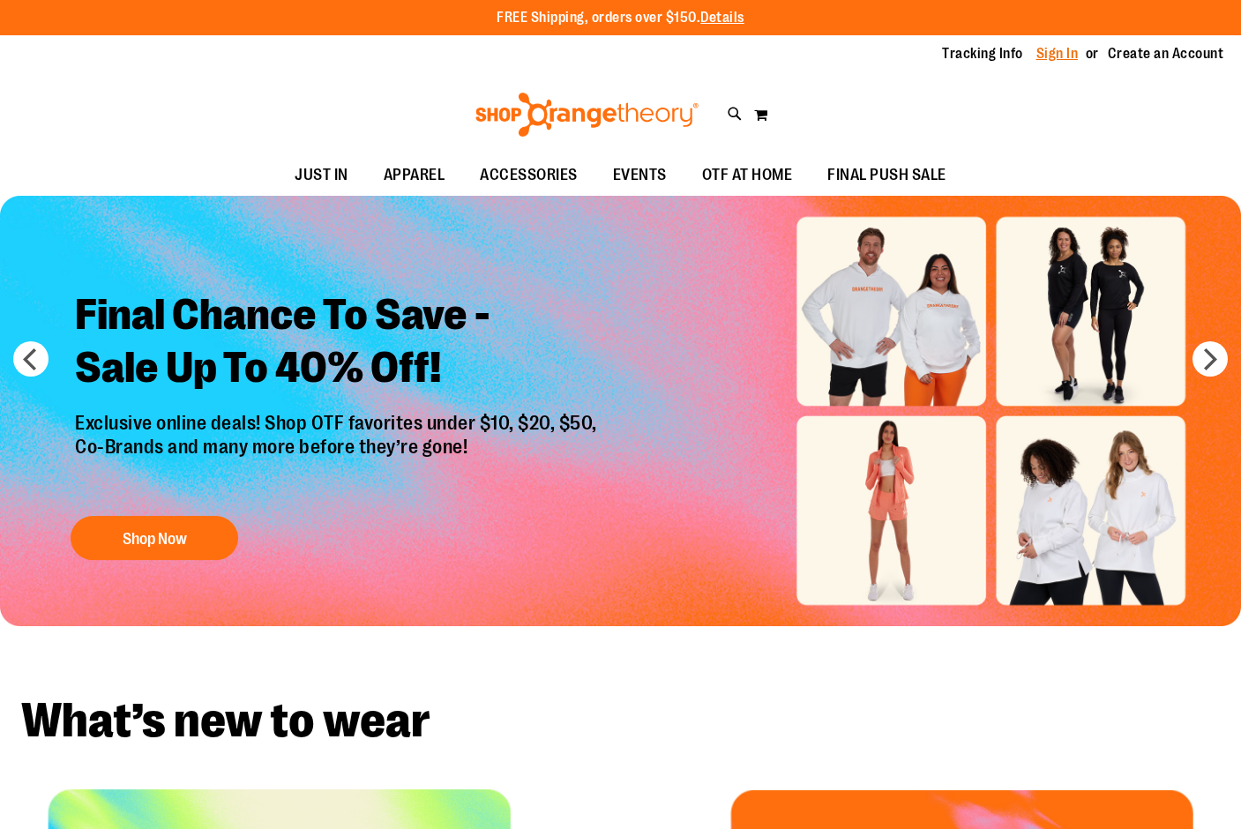 The image size is (1241, 829). What do you see at coordinates (886, 175) in the screenshot?
I see `a: FINAL PUSH SALE` at bounding box center [886, 175].